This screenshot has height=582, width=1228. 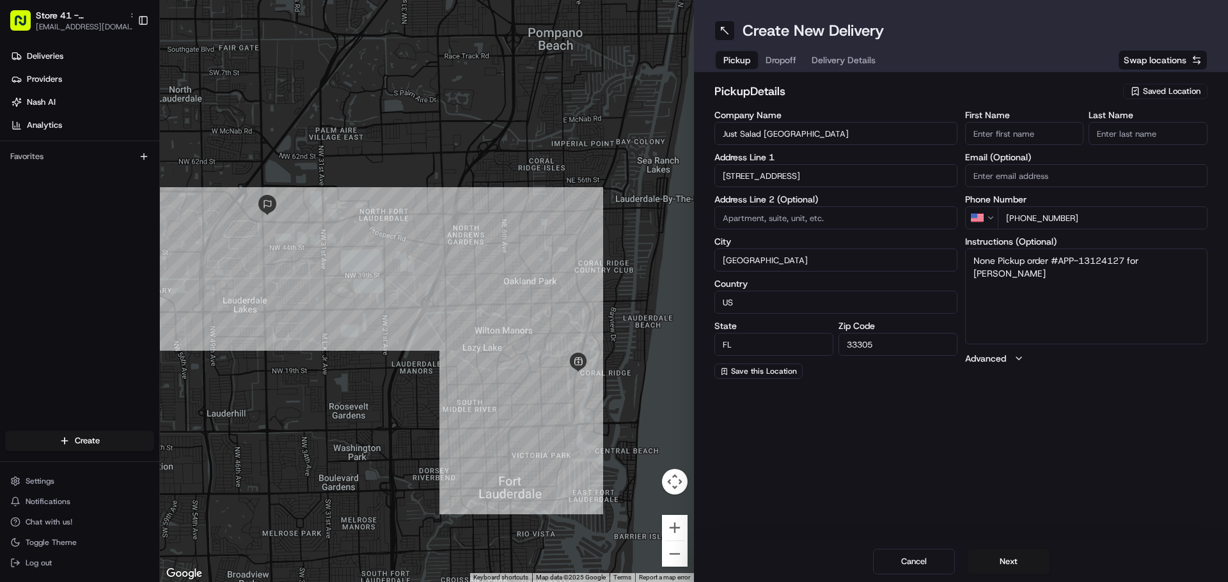 I want to click on img: Liam S., so click(x=23, y=196).